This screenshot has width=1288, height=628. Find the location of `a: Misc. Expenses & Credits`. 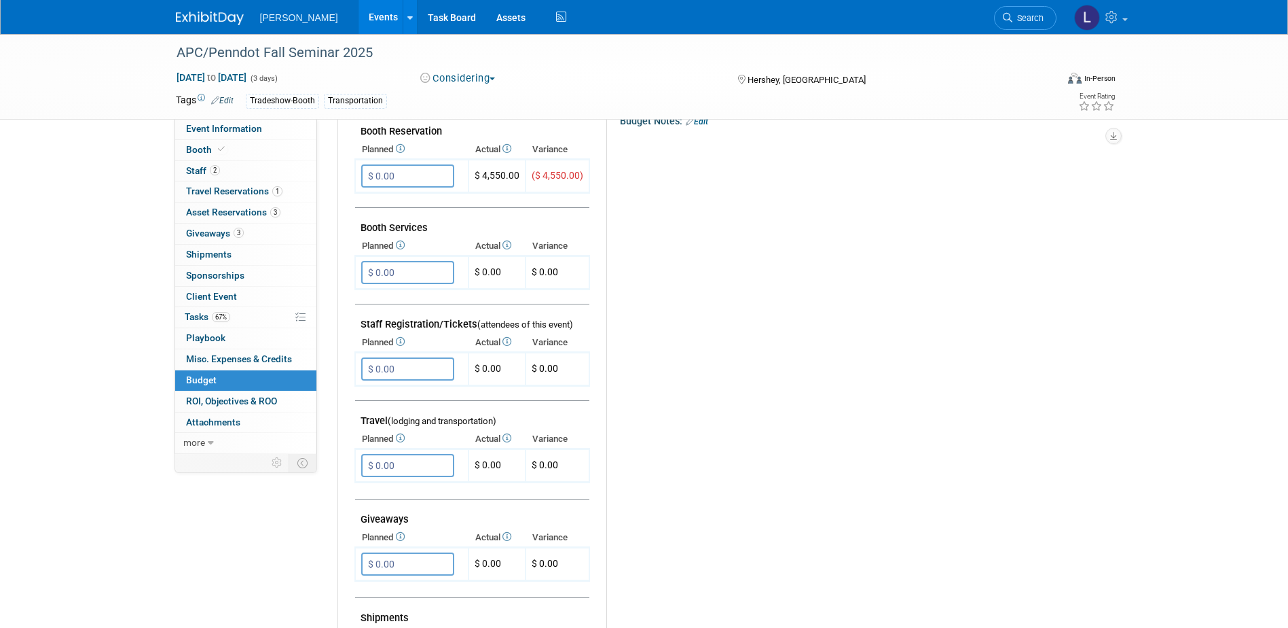

a: Misc. Expenses & Credits is located at coordinates (246, 359).